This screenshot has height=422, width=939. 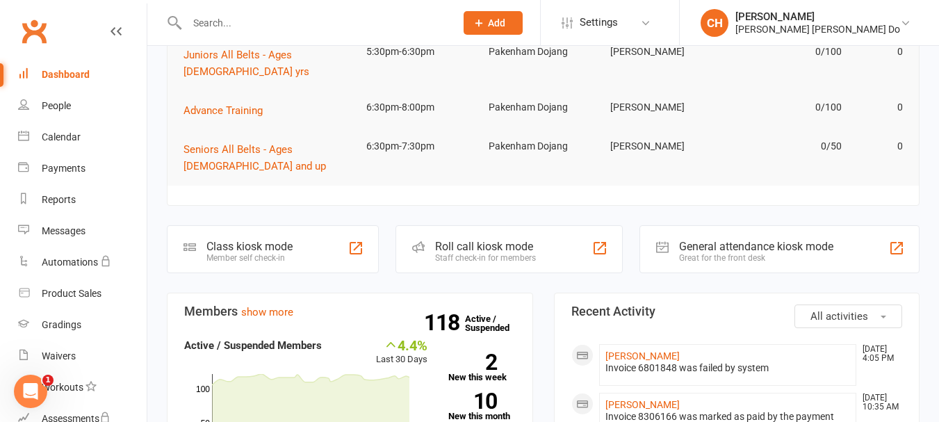 I want to click on a: 10New this month, so click(x=482, y=407).